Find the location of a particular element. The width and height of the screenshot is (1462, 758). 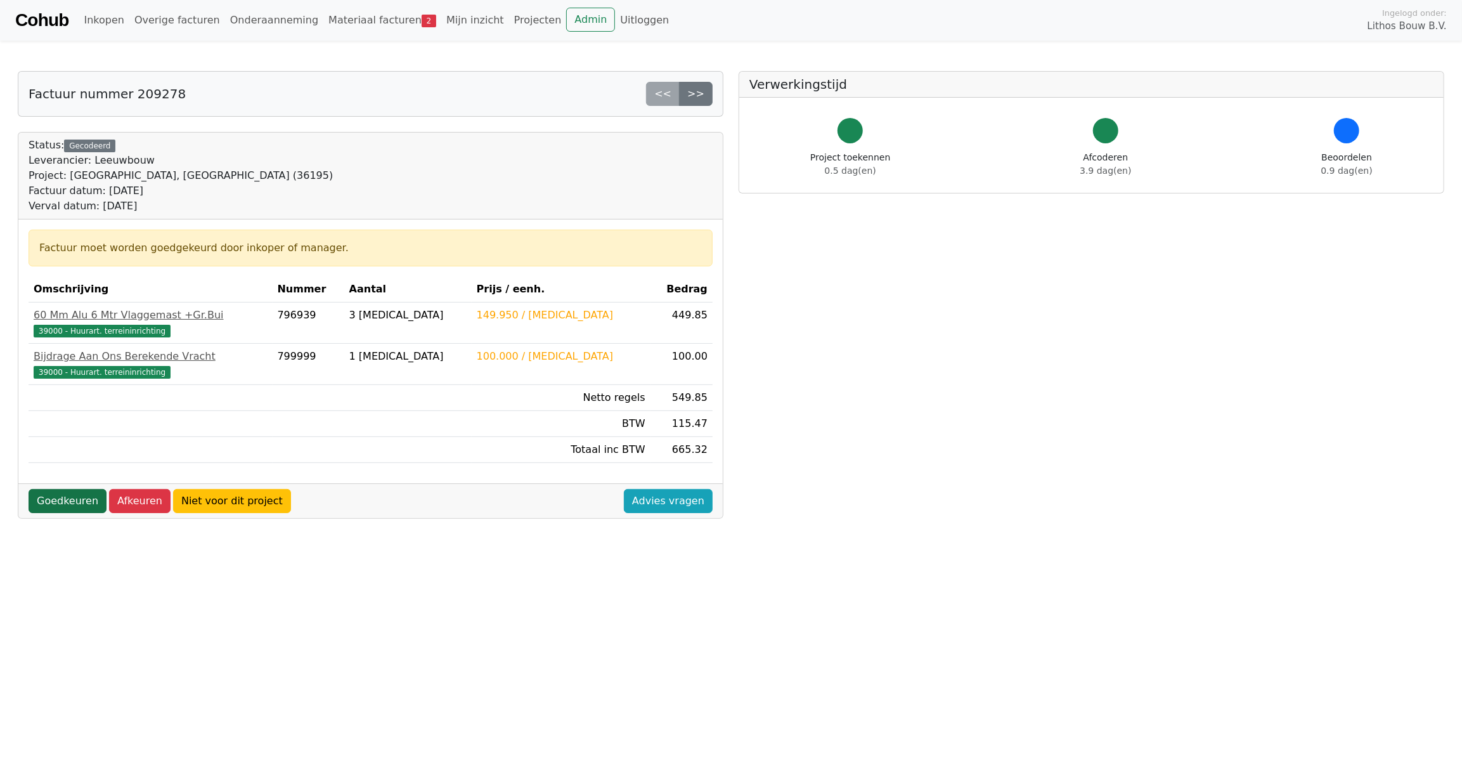

td: Totaal inc BTW is located at coordinates (561, 449).